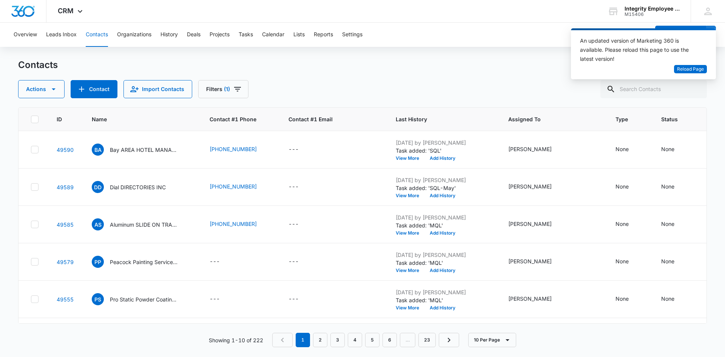 The width and height of the screenshot is (725, 357). Describe the element at coordinates (97, 35) in the screenshot. I see `button: Contacts` at that location.